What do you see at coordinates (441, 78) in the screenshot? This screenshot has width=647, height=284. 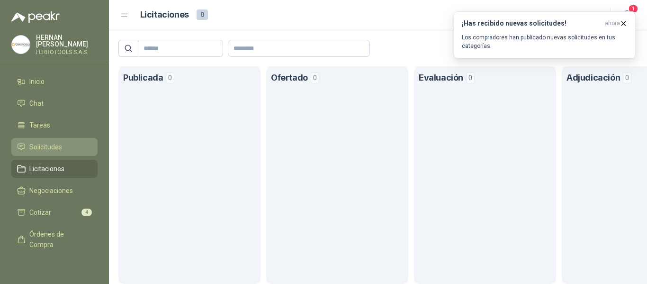 I see `h1: Evaluación` at bounding box center [441, 78].